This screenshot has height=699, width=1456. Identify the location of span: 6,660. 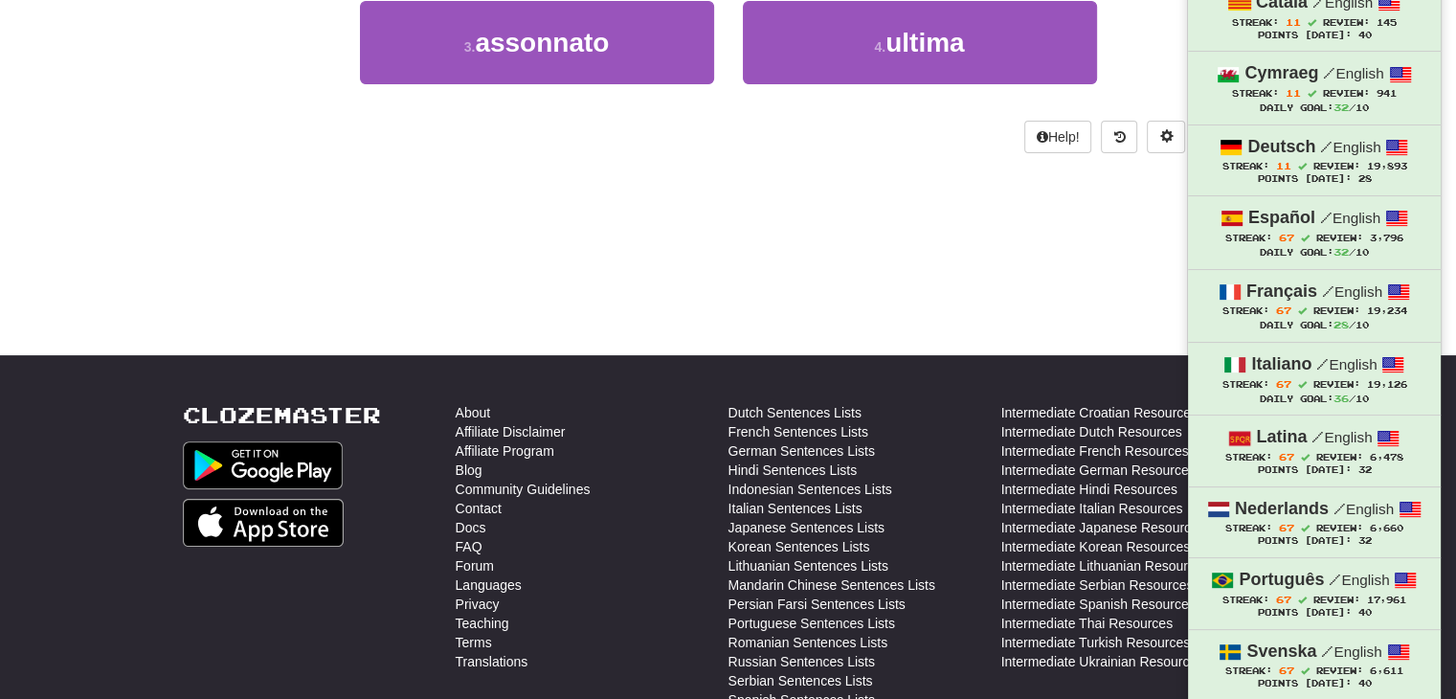
(1386, 527).